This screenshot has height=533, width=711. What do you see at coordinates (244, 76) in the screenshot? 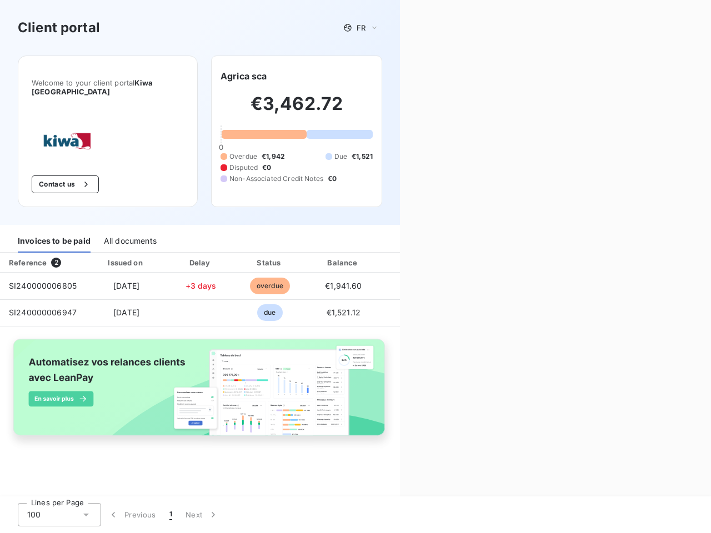
I see `h6: Agrica sca` at bounding box center [244, 76].